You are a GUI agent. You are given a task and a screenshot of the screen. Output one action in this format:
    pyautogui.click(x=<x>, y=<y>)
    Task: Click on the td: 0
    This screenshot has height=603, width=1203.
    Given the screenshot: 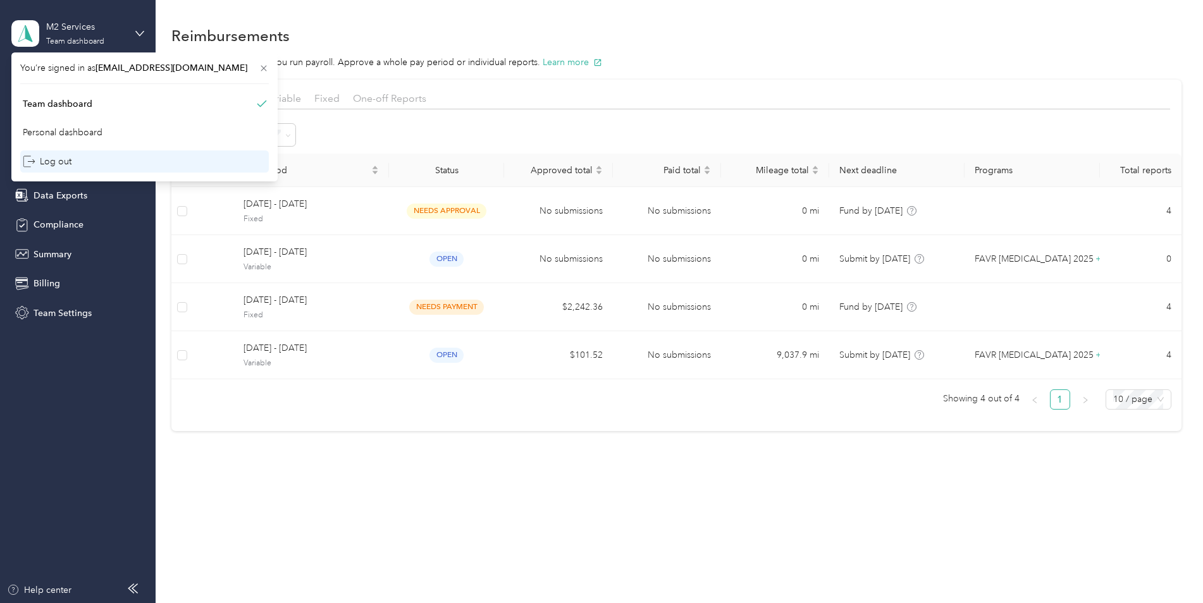 What is the action you would take?
    pyautogui.click(x=1140, y=259)
    